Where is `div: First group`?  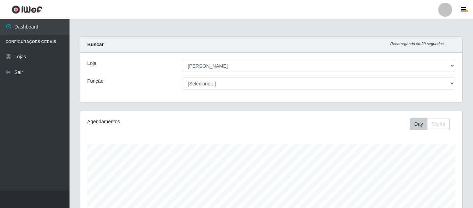 div: First group is located at coordinates (430, 124).